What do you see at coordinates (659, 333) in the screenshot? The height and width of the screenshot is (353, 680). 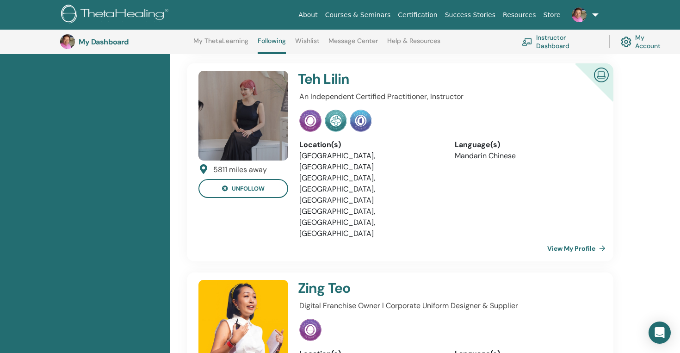 I see `div: Open Intercom Messenger` at bounding box center [659, 333].